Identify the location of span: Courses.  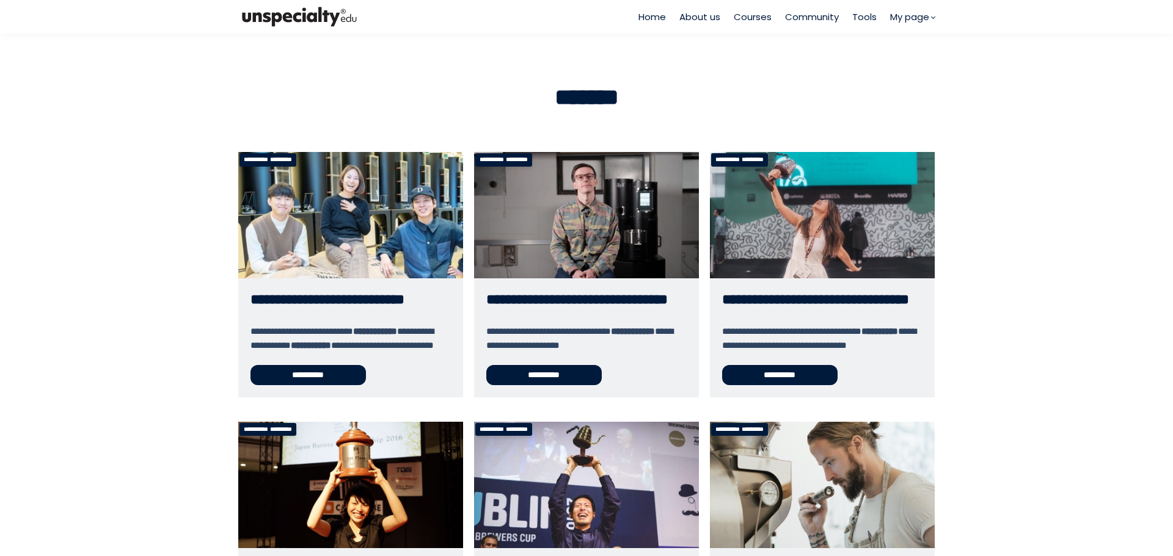
(753, 16).